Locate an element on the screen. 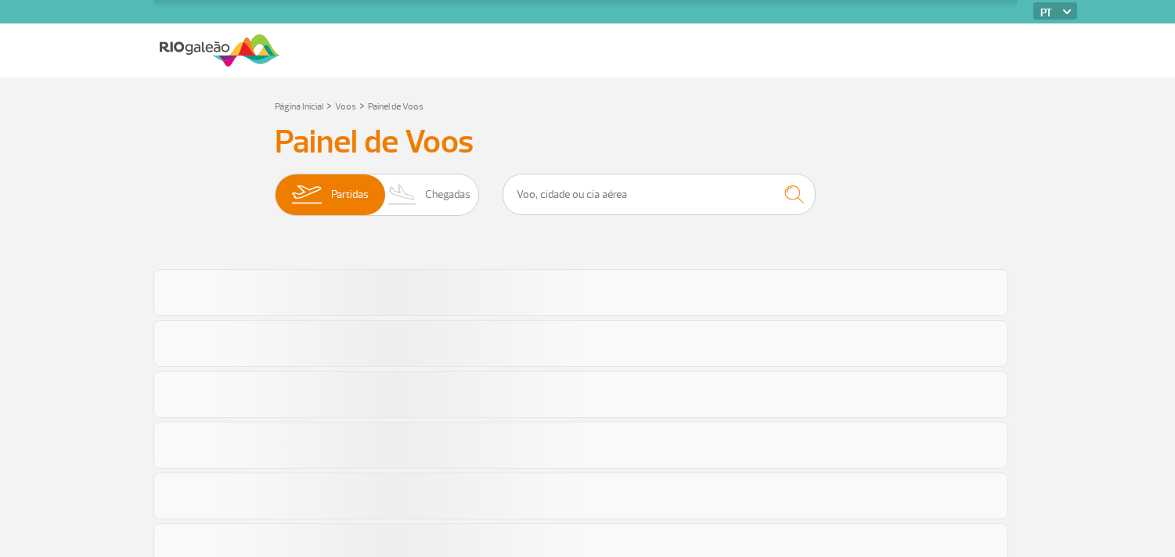 The image size is (1175, 557). span: Partidas is located at coordinates (350, 195).